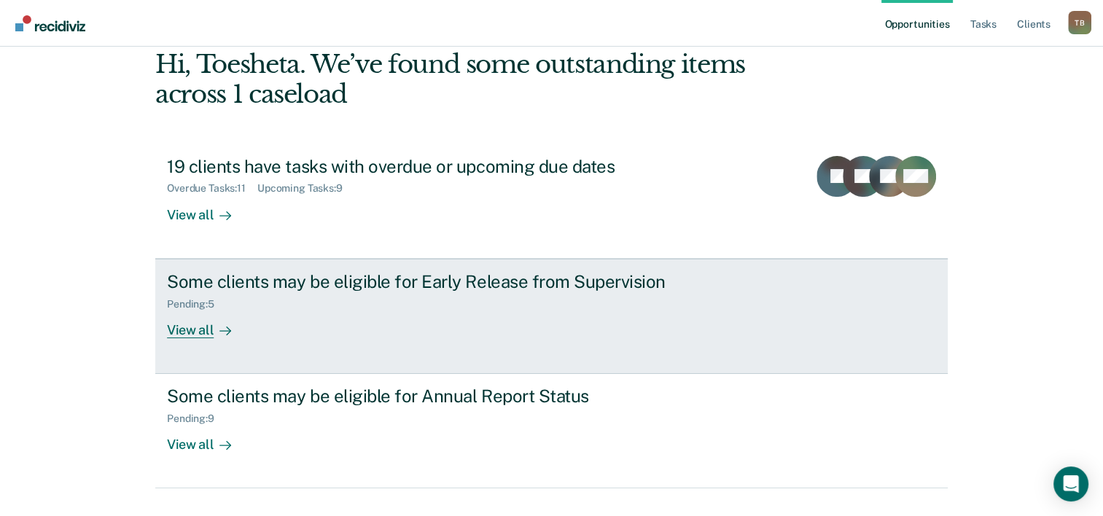 This screenshot has height=516, width=1103. What do you see at coordinates (472, 79) in the screenshot?
I see `div: Hi, Toesheta. We’ve found some outstanding items across 1 caseload` at bounding box center [472, 79].